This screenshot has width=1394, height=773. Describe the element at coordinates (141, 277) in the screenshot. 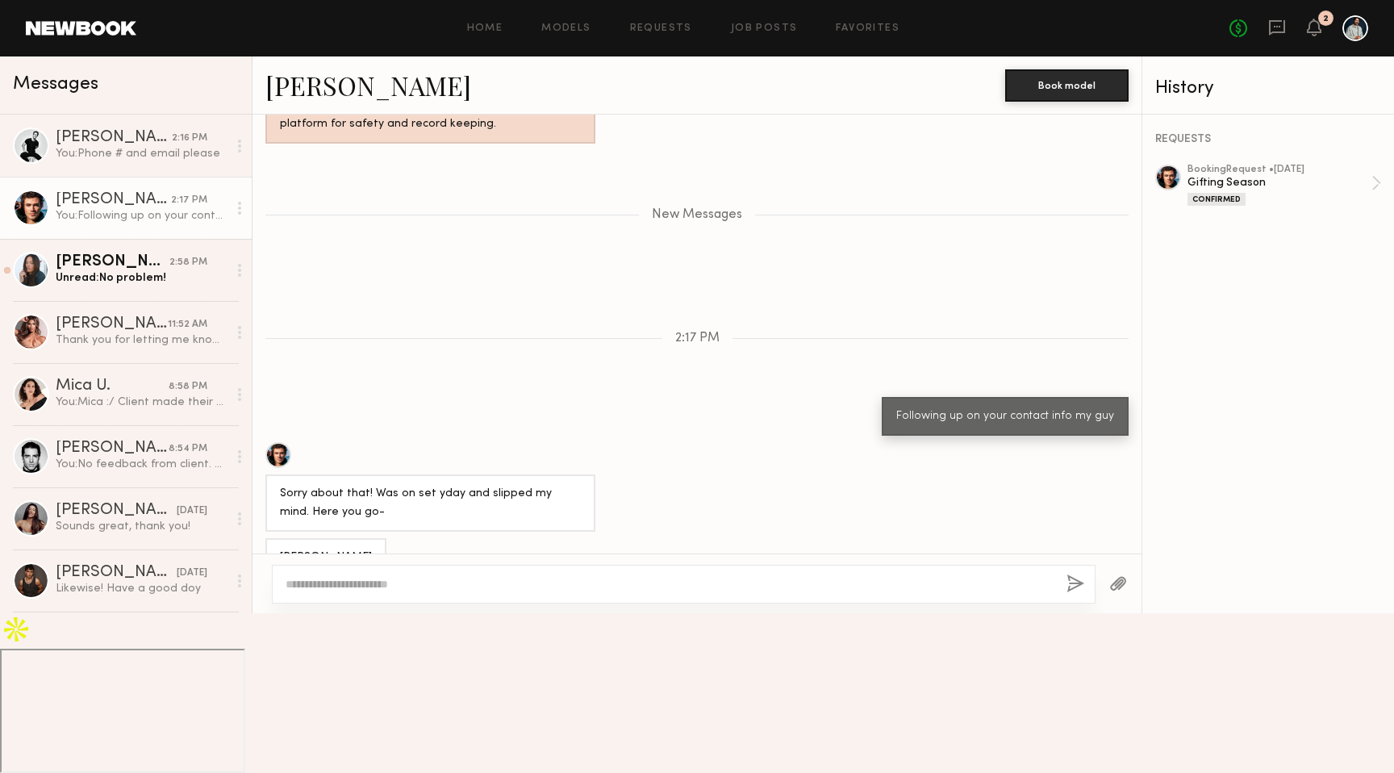

I see `div: Unread: No problem!` at that location.